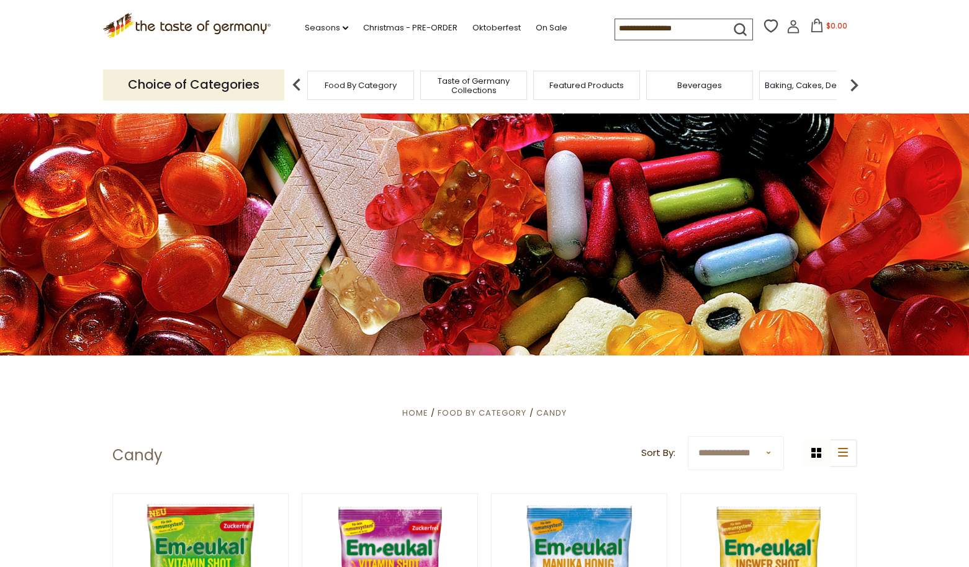 The image size is (969, 567). What do you see at coordinates (586, 85) in the screenshot?
I see `a: Featured Products` at bounding box center [586, 85].